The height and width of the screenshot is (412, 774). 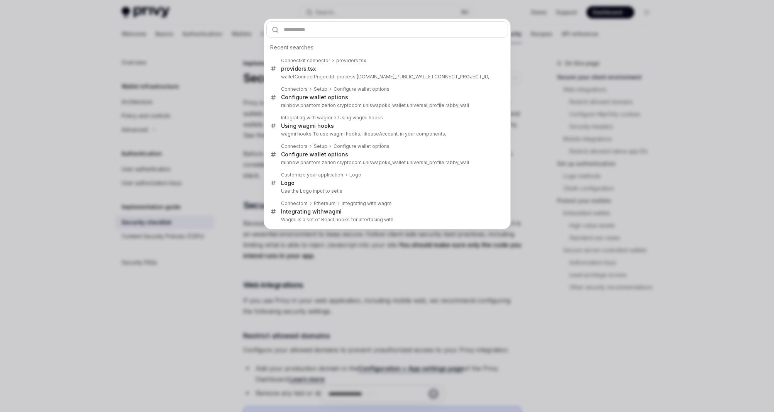 What do you see at coordinates (312, 175) in the screenshot?
I see `div: Customize your application` at bounding box center [312, 175].